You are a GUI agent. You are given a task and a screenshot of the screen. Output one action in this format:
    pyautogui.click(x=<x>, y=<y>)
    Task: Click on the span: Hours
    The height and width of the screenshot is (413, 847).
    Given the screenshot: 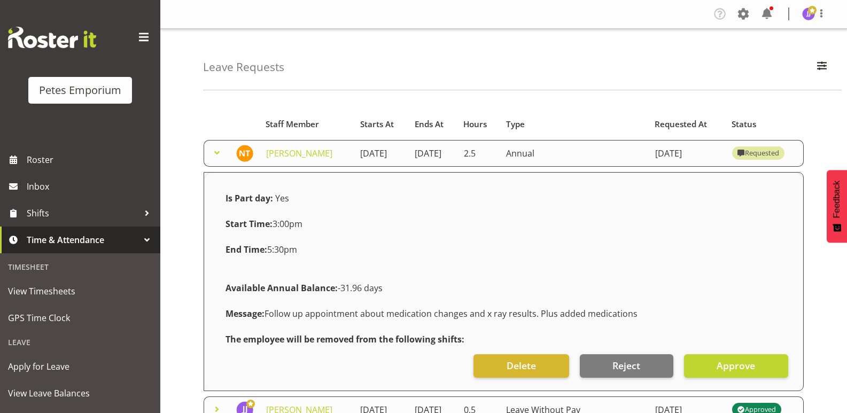 What is the action you would take?
    pyautogui.click(x=475, y=124)
    